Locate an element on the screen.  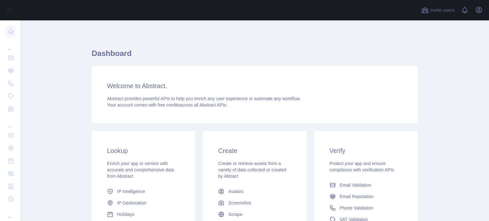
a: Email Validation is located at coordinates (366, 185).